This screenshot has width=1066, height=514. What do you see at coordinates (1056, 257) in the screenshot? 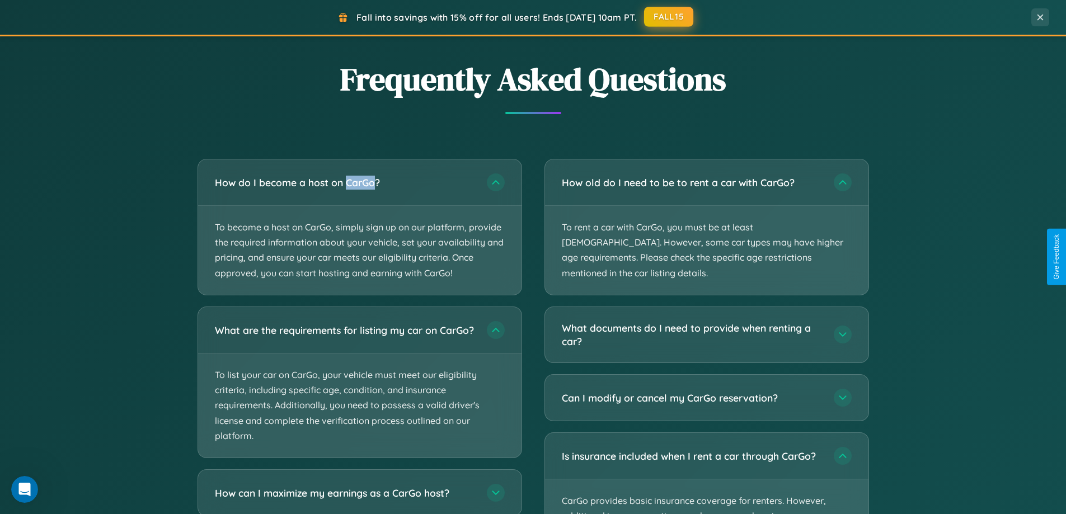
I see `div: Give Feedback` at bounding box center [1056, 257].